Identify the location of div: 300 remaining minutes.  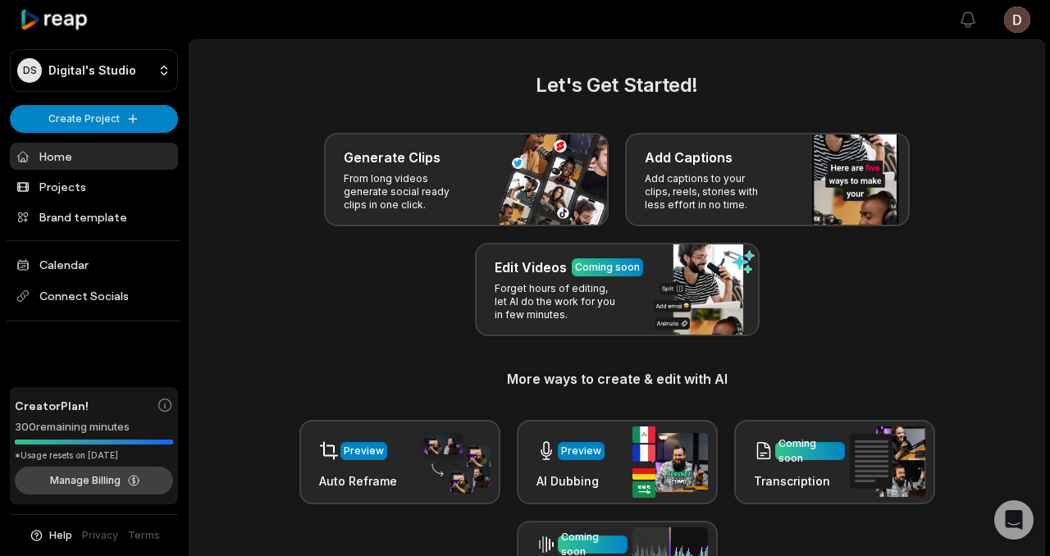
(93, 427).